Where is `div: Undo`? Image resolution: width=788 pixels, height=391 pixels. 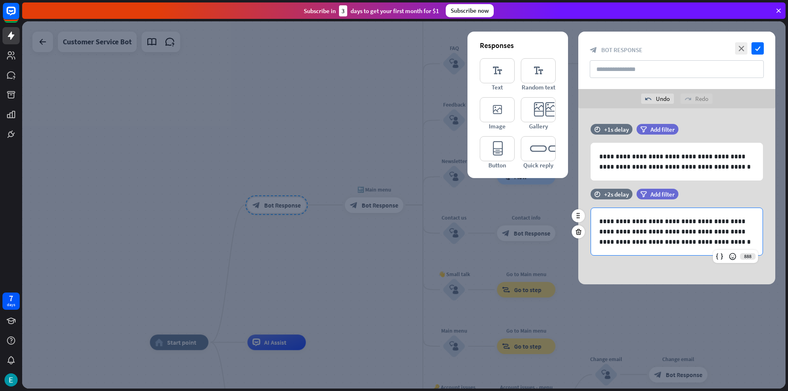
div: Undo is located at coordinates (657, 98).